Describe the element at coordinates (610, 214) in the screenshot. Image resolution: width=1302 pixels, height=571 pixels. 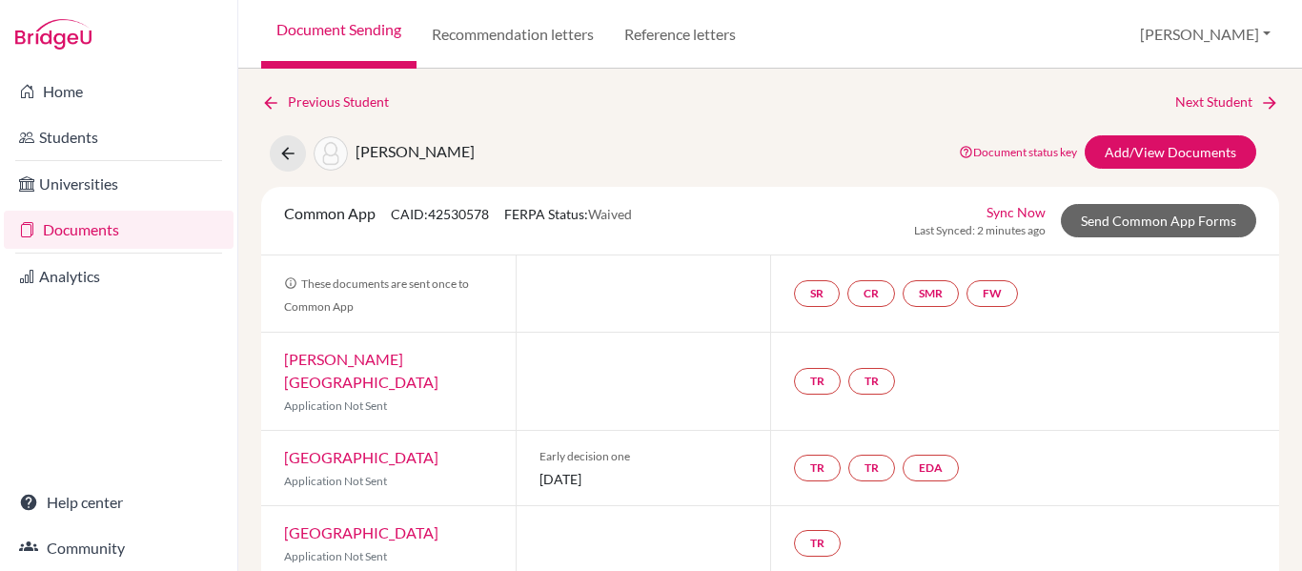
I see `span: Waived` at that location.